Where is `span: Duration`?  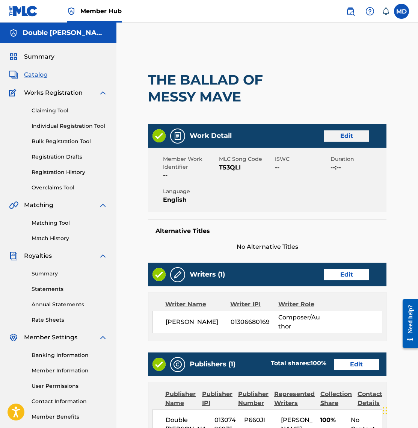
span: Duration is located at coordinates (357, 159).